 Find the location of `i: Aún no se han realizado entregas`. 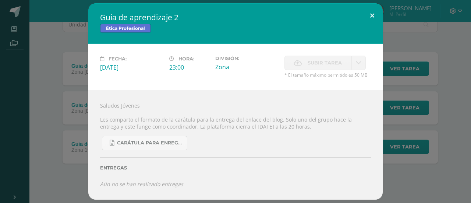

i: Aún no se han realizado entregas is located at coordinates (142, 184).